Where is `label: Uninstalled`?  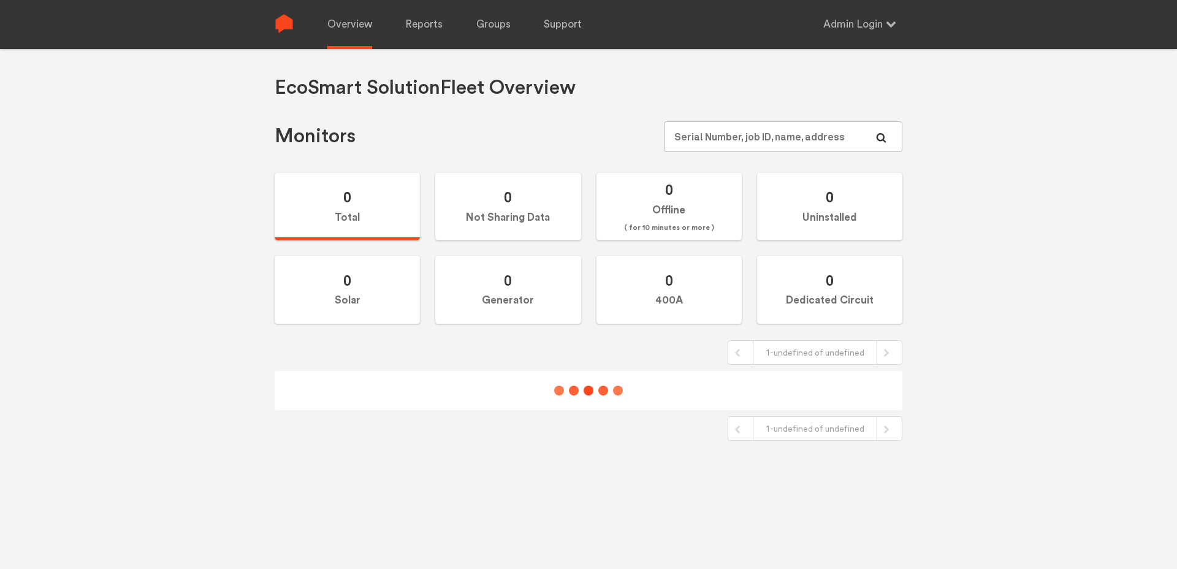 label: Uninstalled is located at coordinates (830, 207).